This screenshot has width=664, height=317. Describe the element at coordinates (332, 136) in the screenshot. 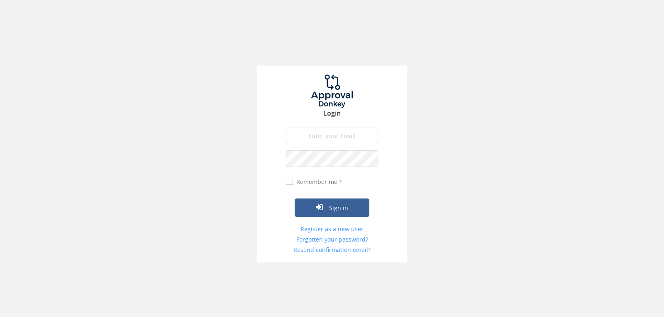

I see `input: Enter your Email` at that location.